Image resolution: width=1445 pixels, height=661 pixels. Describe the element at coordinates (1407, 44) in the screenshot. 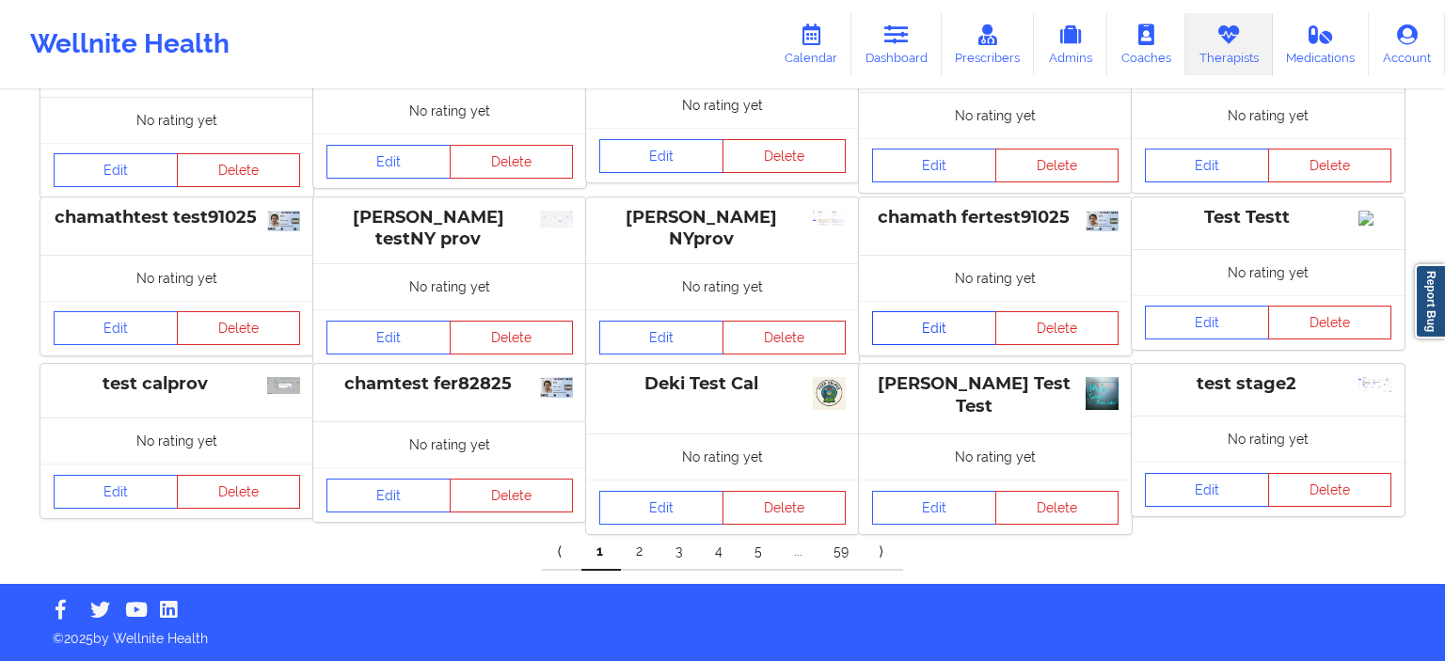

I see `a: Account` at that location.